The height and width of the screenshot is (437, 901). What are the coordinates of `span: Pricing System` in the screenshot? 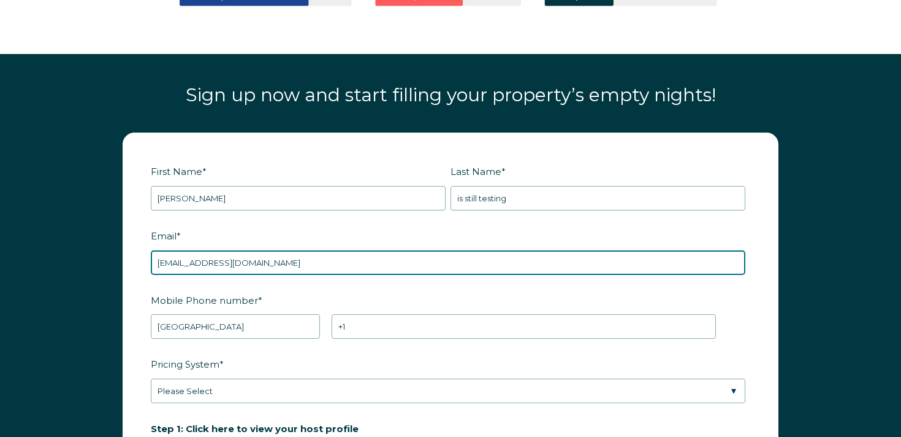 It's located at (185, 364).